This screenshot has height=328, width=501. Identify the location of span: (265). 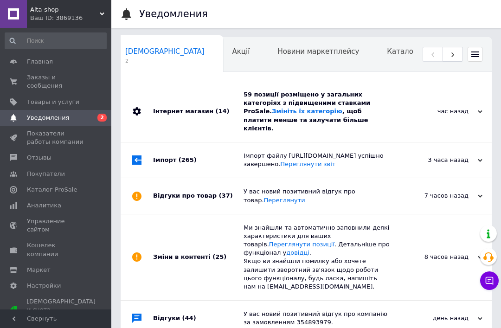
(187, 159).